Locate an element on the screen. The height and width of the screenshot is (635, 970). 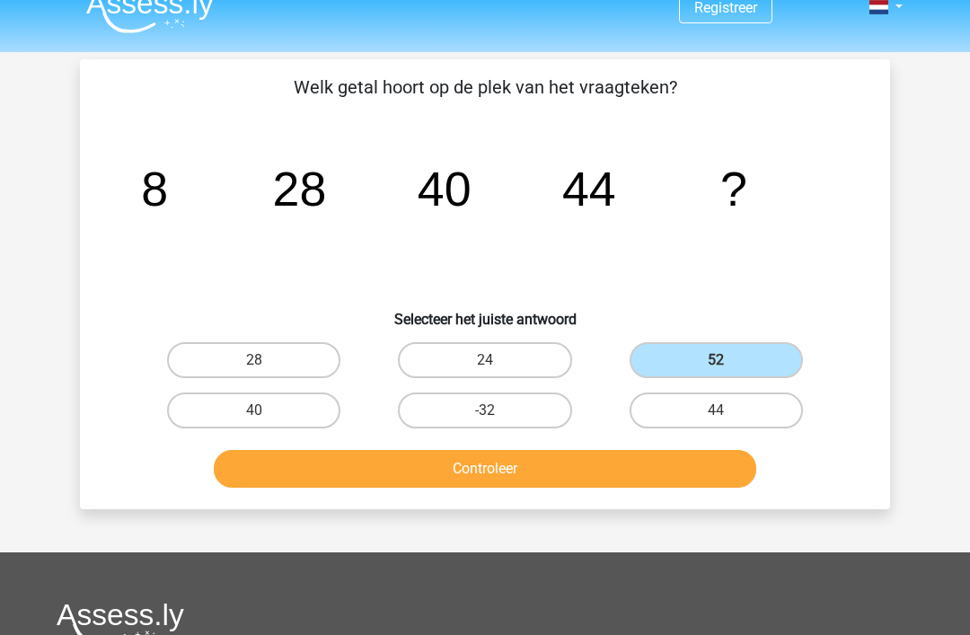
label: 28 is located at coordinates (253, 360).